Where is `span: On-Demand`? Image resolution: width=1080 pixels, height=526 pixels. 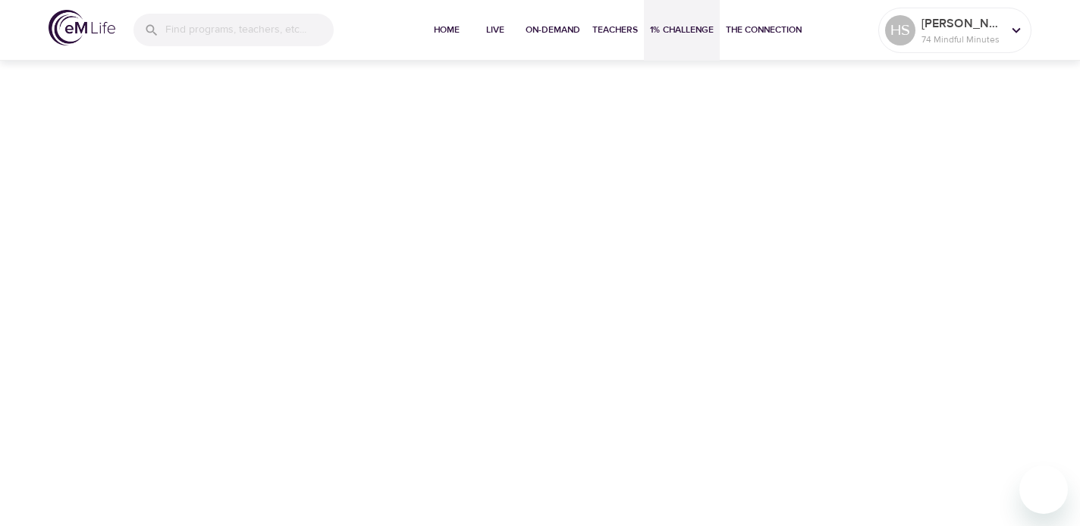 span: On-Demand is located at coordinates (553, 30).